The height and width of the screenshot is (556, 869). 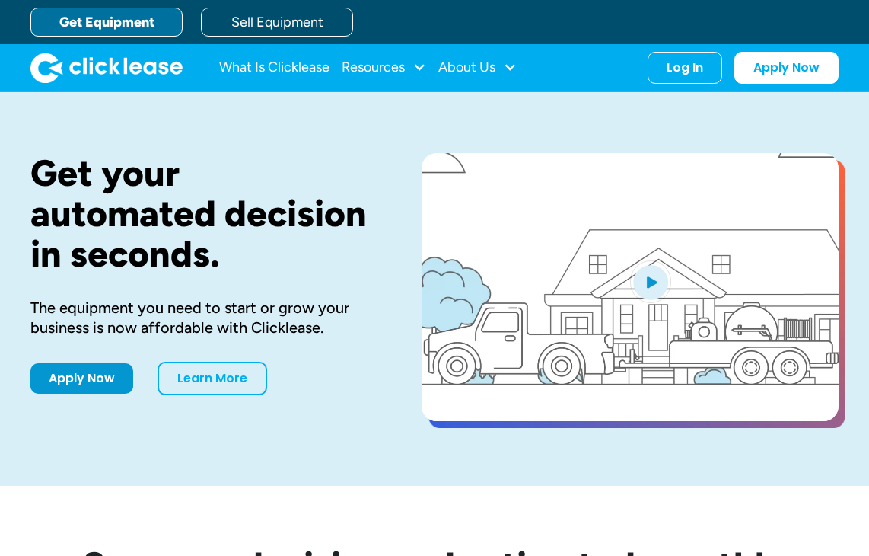 I want to click on div: Log In, so click(x=685, y=68).